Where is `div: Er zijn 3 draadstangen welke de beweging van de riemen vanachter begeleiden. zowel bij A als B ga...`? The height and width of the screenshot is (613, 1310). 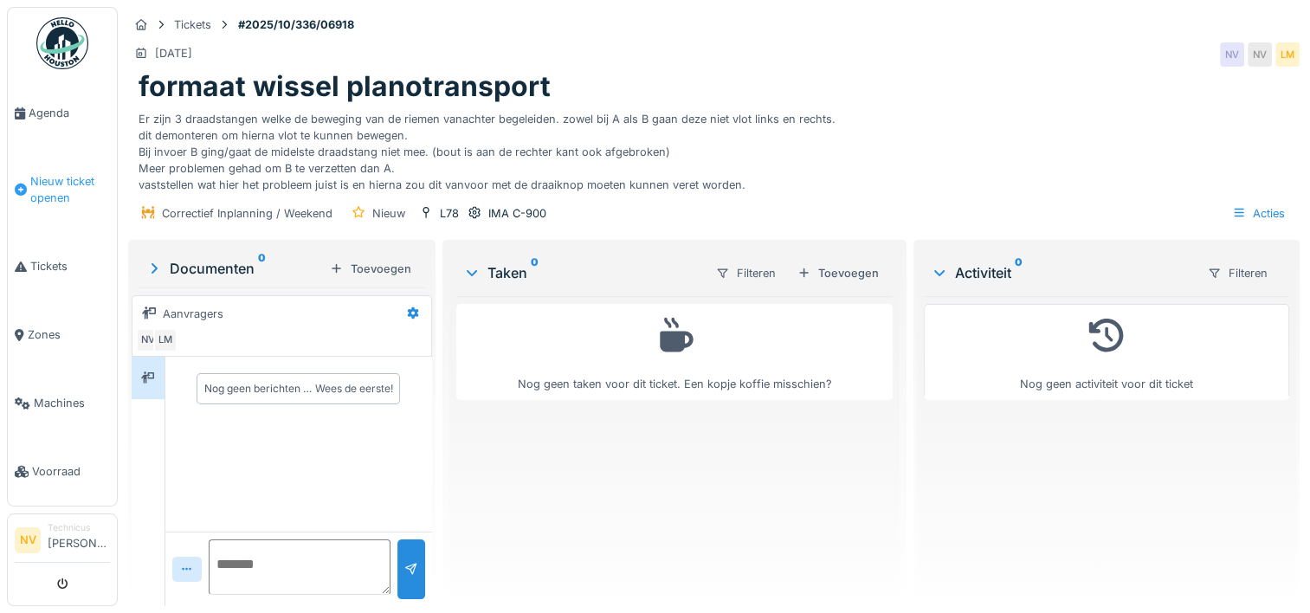 div: Er zijn 3 draadstangen welke de beweging van de riemen vanachter begeleiden. zowel bij A als B ga... is located at coordinates (713, 149).